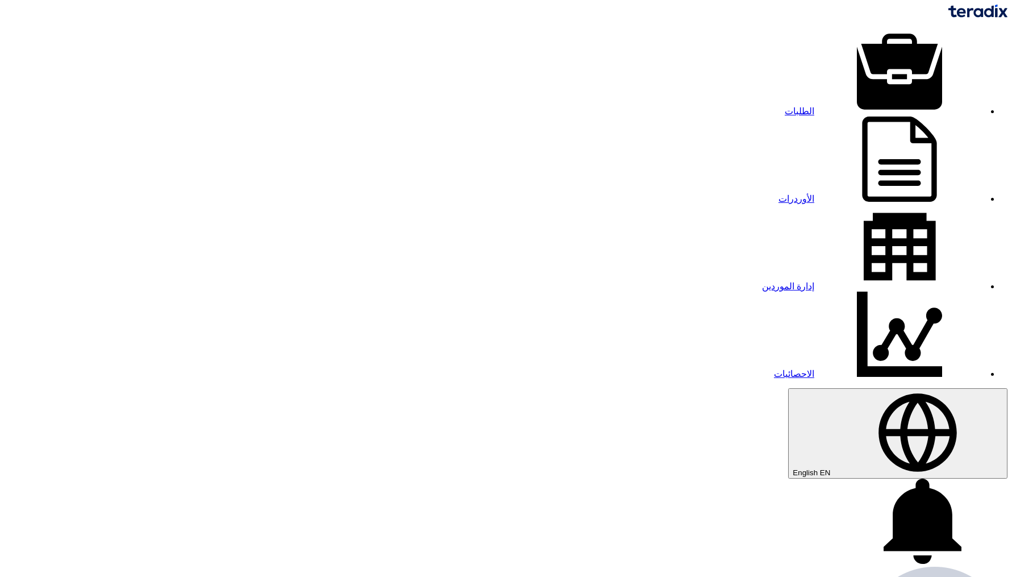 The height and width of the screenshot is (577, 1012). I want to click on a: الطلبات, so click(885, 111).